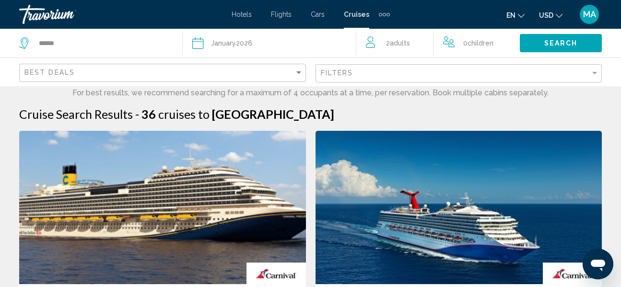 This screenshot has height=287, width=621. What do you see at coordinates (480, 43) in the screenshot?
I see `span: Children` at bounding box center [480, 43].